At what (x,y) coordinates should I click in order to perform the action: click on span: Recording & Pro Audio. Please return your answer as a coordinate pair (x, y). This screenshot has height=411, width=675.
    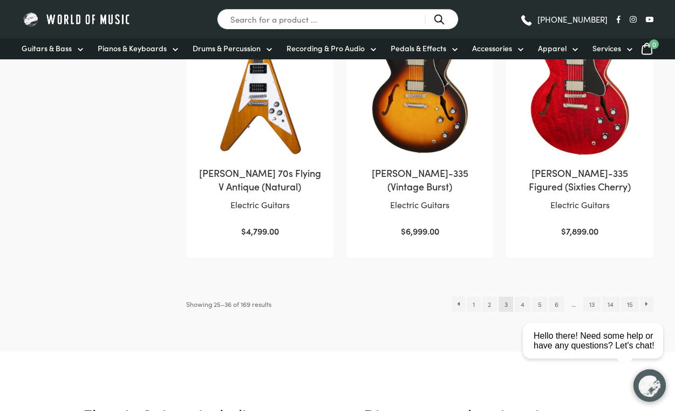
    Looking at the image, I should click on (325, 48).